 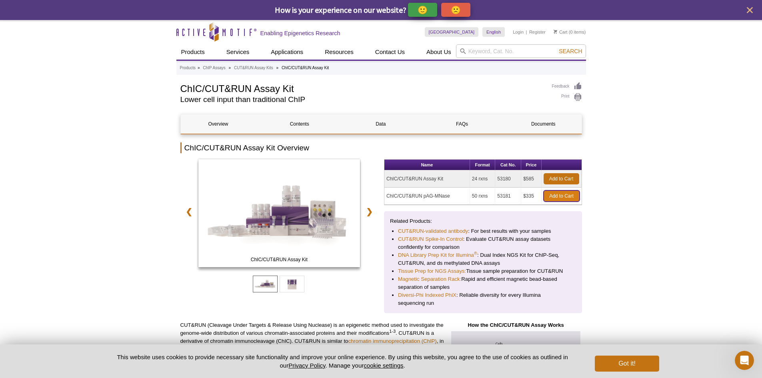 I want to click on a: Documents, so click(x=543, y=124).